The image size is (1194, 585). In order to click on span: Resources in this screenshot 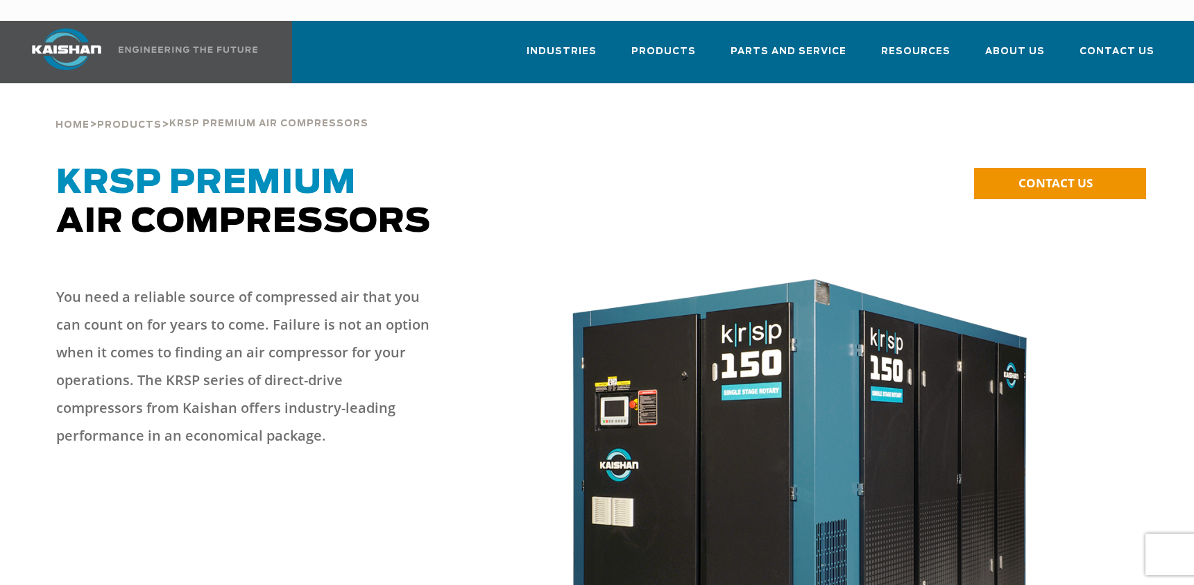, I will do `click(916, 51)`.